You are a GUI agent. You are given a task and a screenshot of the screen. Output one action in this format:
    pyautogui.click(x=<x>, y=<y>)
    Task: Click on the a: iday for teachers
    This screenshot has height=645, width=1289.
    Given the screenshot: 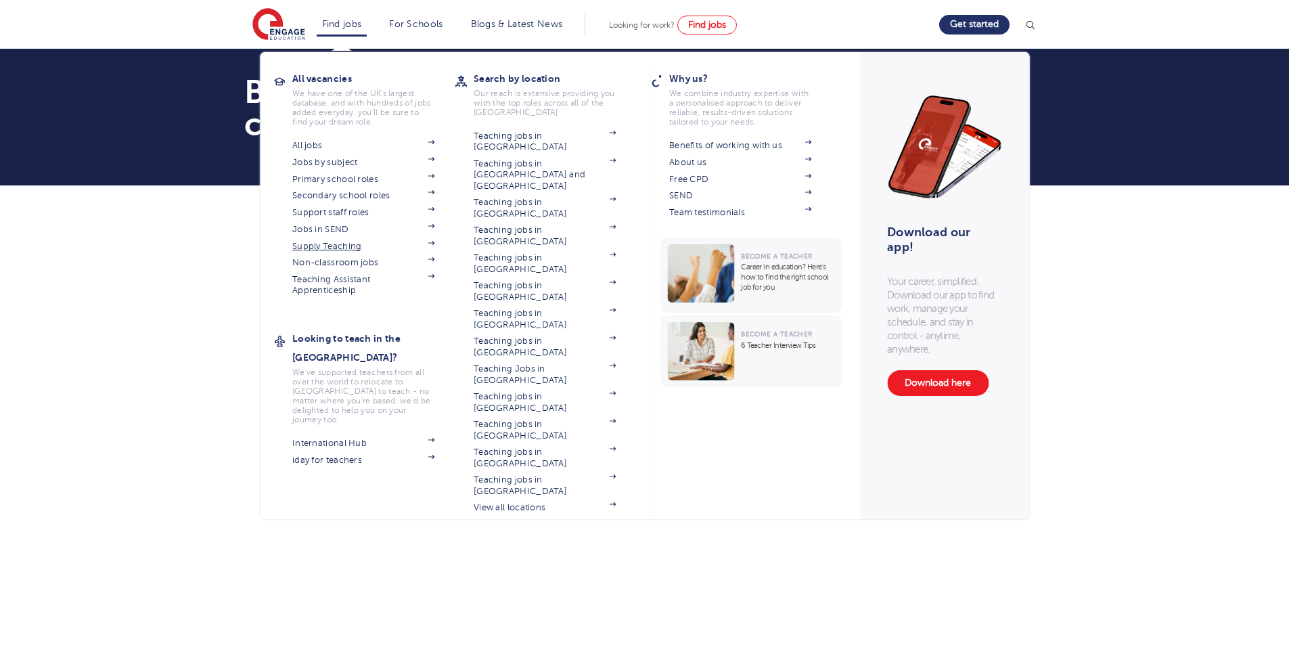 What is the action you would take?
    pyautogui.click(x=363, y=460)
    